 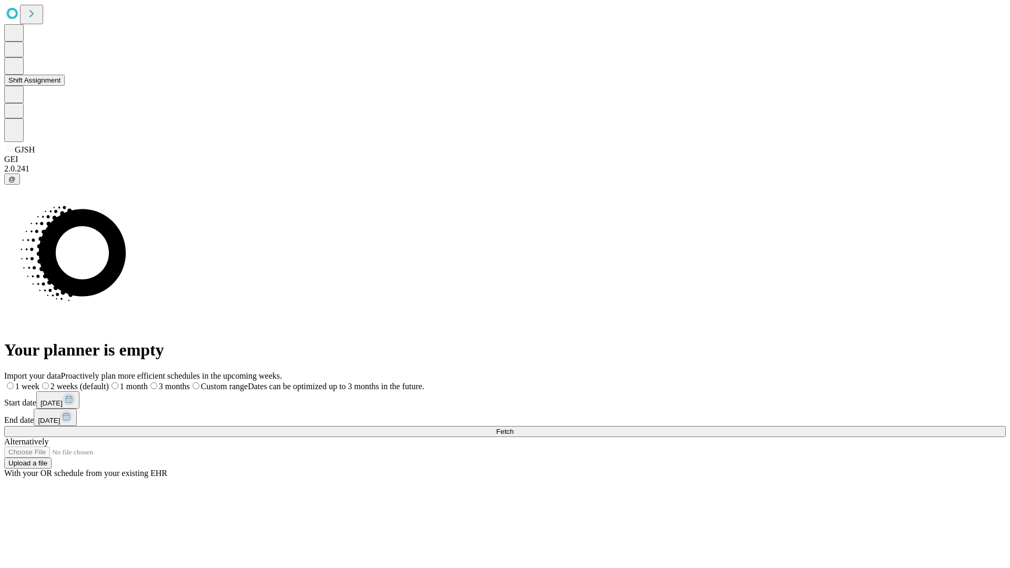 I want to click on input: 3 months, so click(x=154, y=385).